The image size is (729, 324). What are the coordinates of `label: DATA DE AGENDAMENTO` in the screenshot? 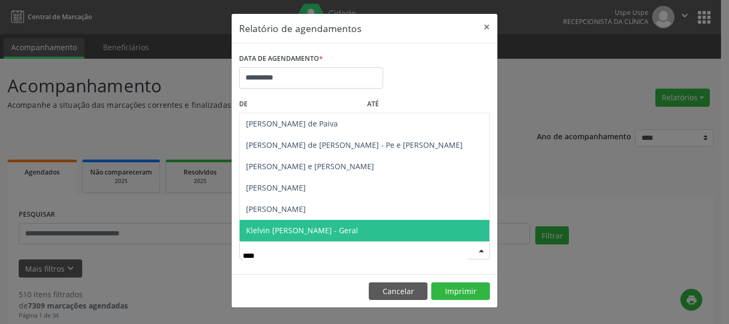 It's located at (281, 59).